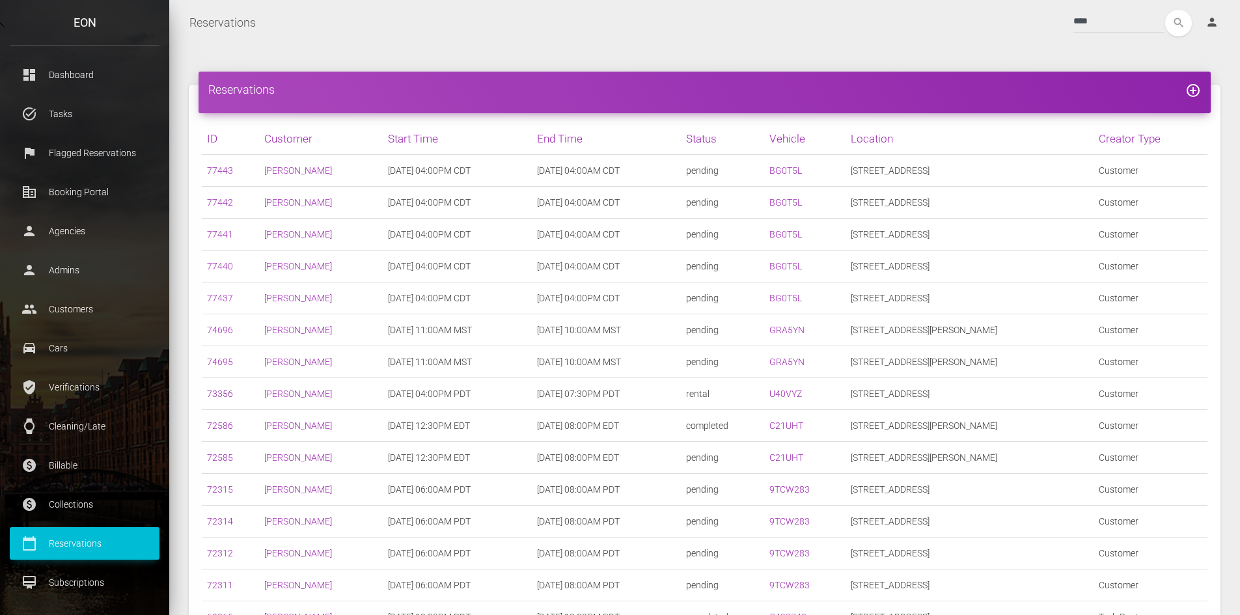  Describe the element at coordinates (223, 23) in the screenshot. I see `a: Reservations` at that location.